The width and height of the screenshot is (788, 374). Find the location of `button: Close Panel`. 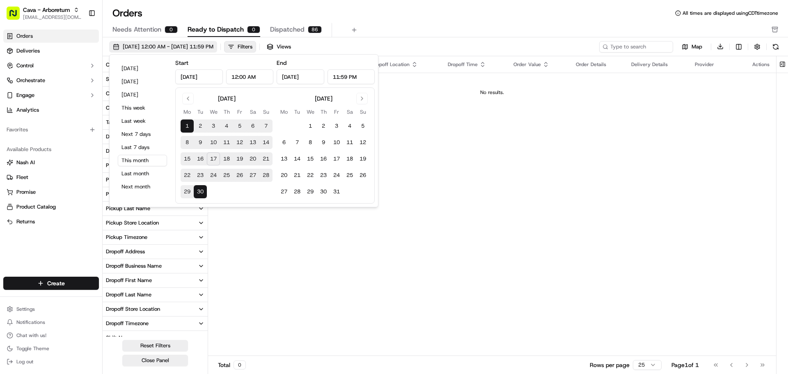

button: Close Panel is located at coordinates (155, 360).